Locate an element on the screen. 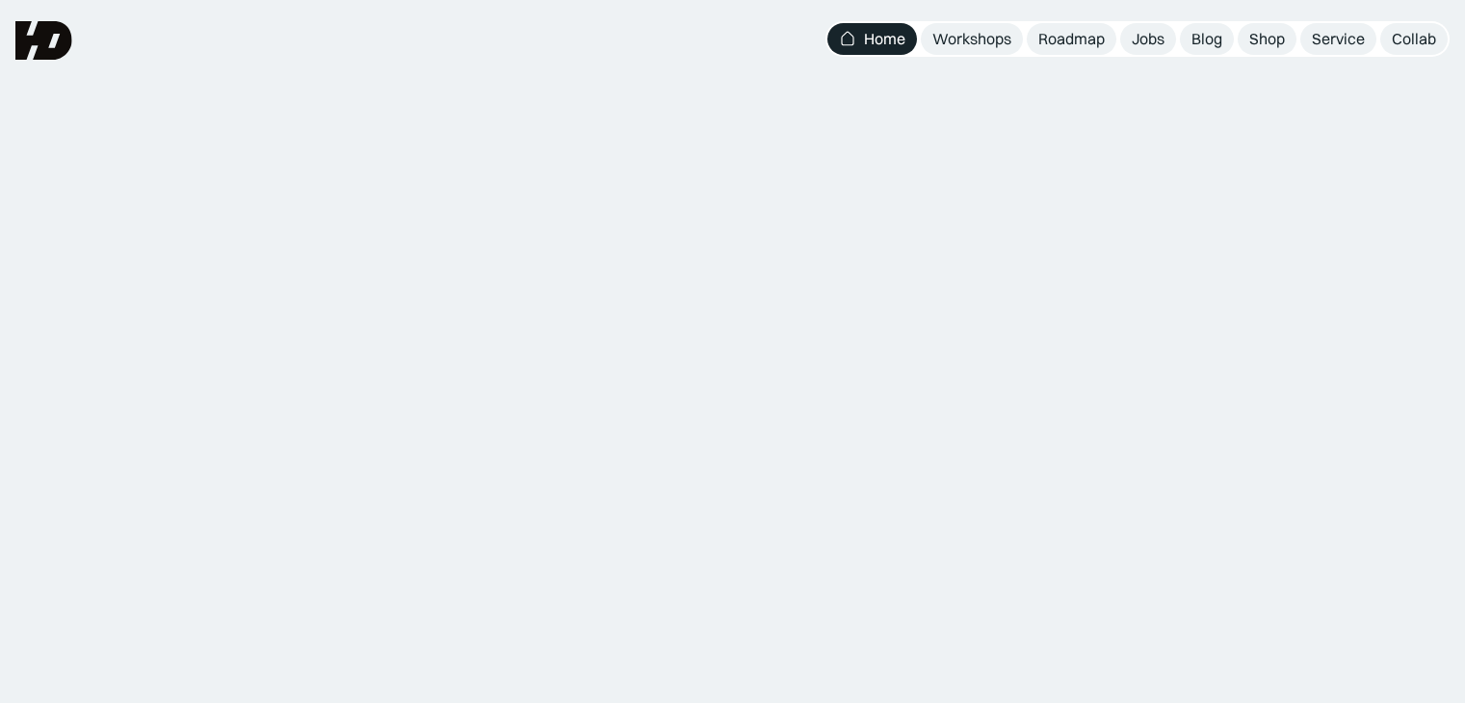  div: Home is located at coordinates (884, 39).